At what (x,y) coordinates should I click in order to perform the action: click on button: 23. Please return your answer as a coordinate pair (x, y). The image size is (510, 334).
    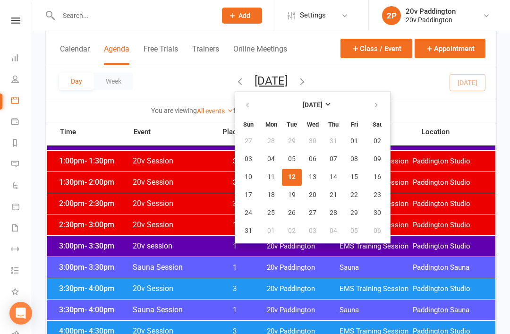
    Looking at the image, I should click on (377, 195).